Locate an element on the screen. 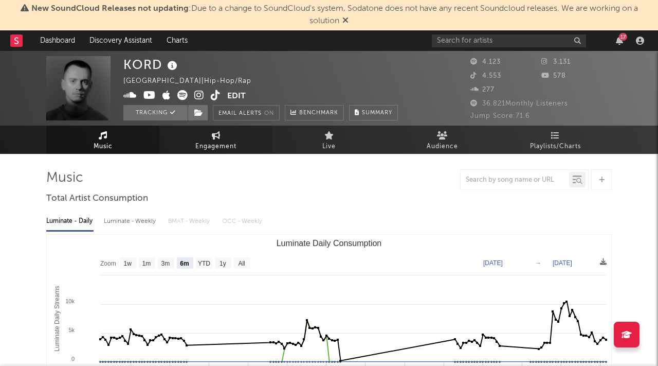  text: 3m is located at coordinates (166, 263).